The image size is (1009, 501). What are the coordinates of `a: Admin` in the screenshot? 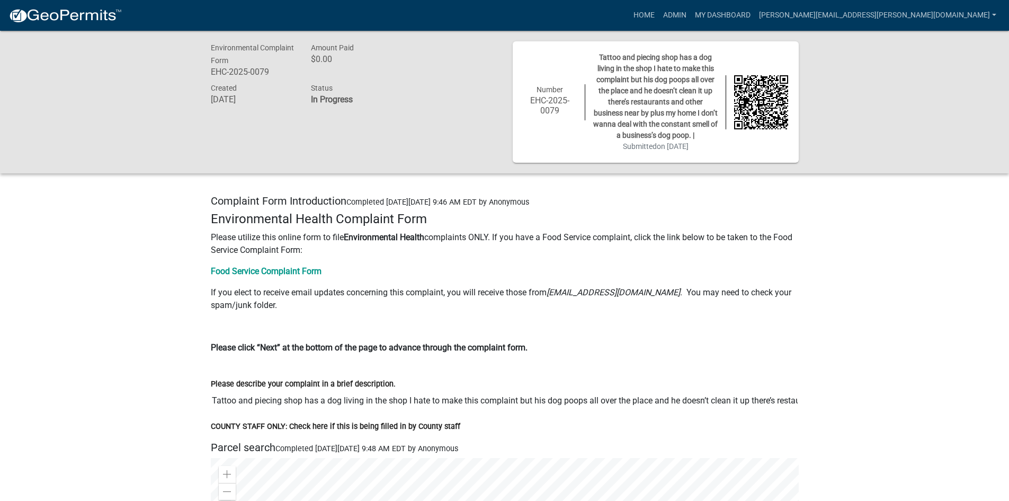 It's located at (675, 15).